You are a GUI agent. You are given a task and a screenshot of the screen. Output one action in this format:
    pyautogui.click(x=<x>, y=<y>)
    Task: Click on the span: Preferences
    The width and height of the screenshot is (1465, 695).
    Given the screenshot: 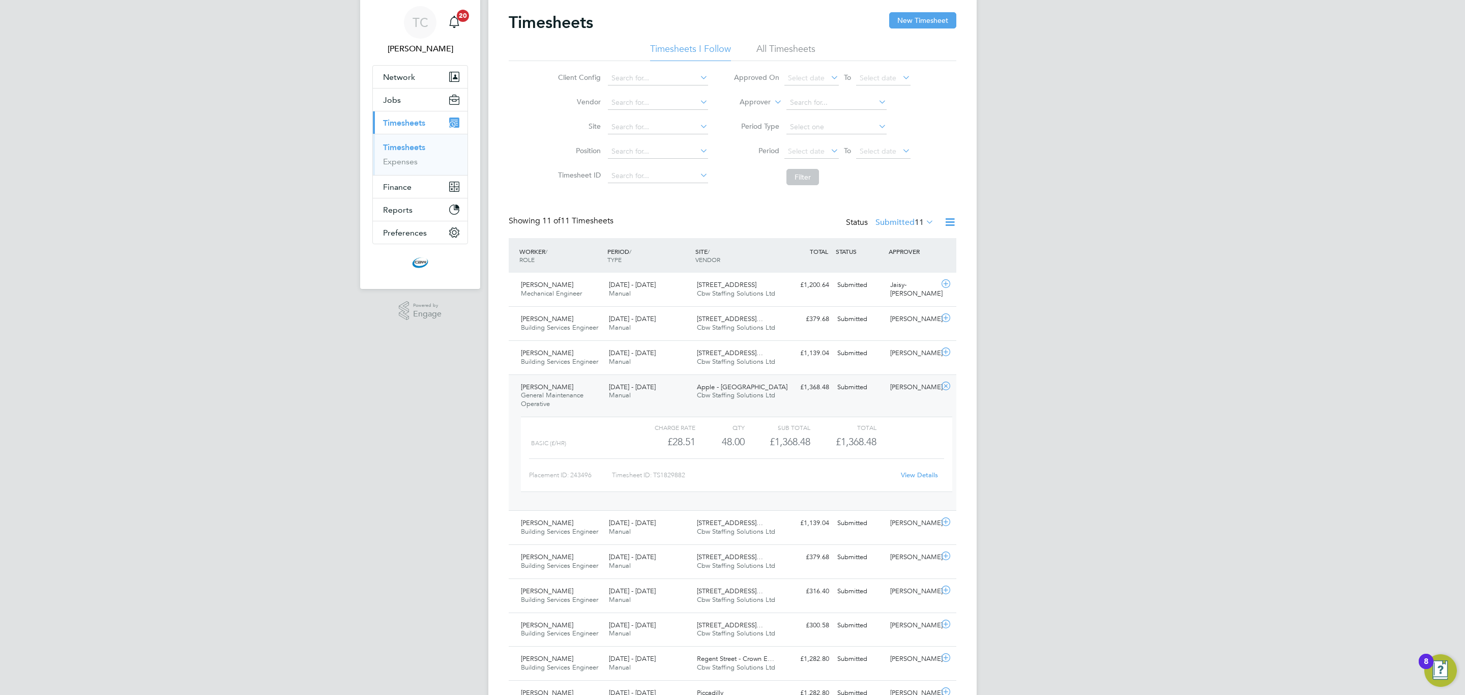 What is the action you would take?
    pyautogui.click(x=405, y=232)
    